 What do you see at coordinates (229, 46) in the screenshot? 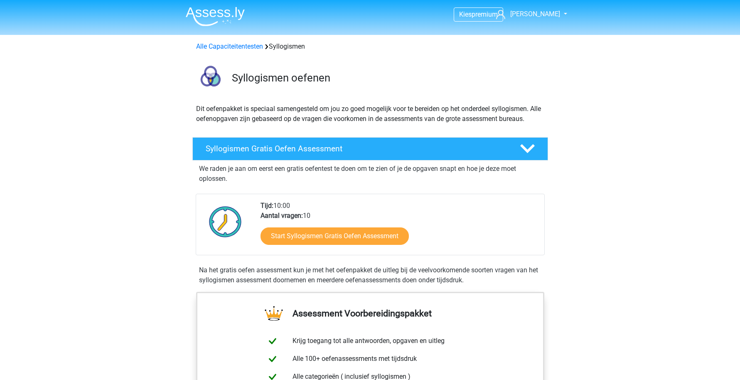
I see `a: Alle Capaciteitentesten` at bounding box center [229, 46].